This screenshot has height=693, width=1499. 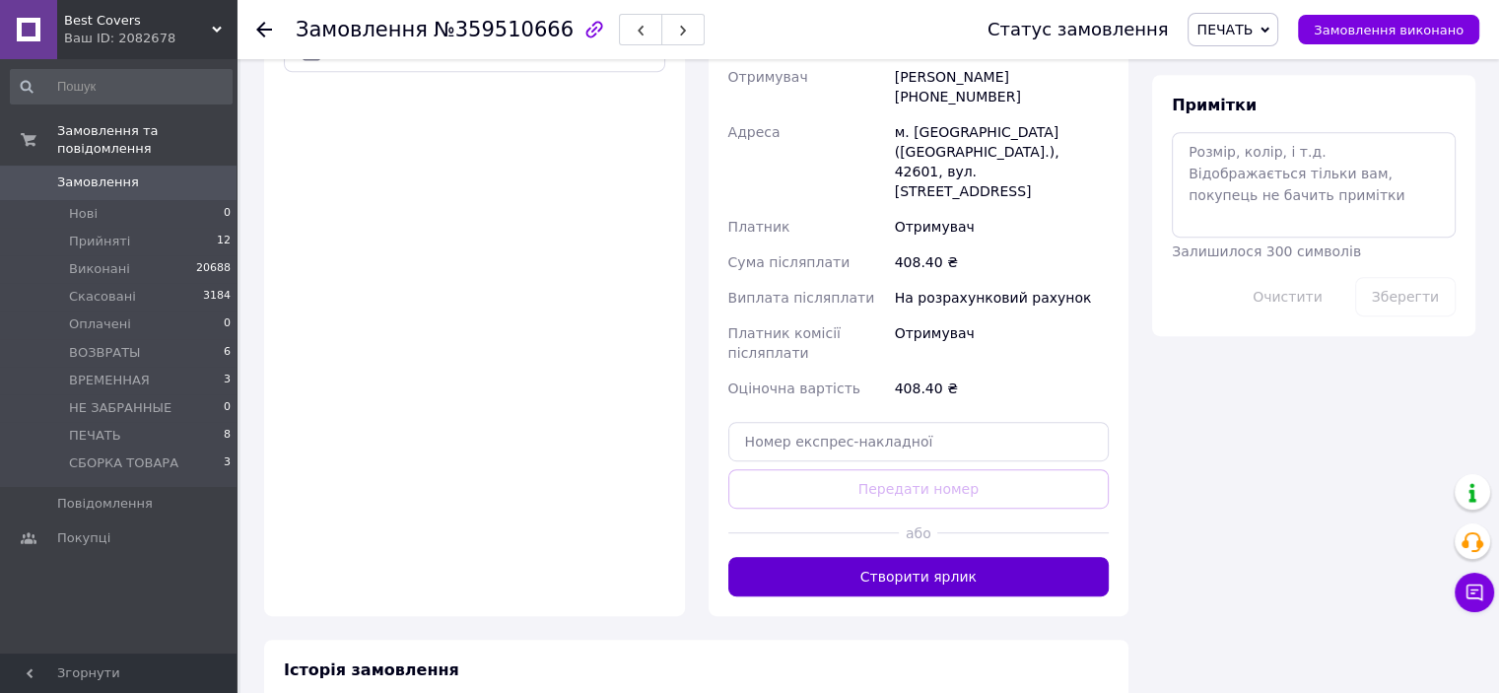 I want to click on span: або, so click(x=918, y=533).